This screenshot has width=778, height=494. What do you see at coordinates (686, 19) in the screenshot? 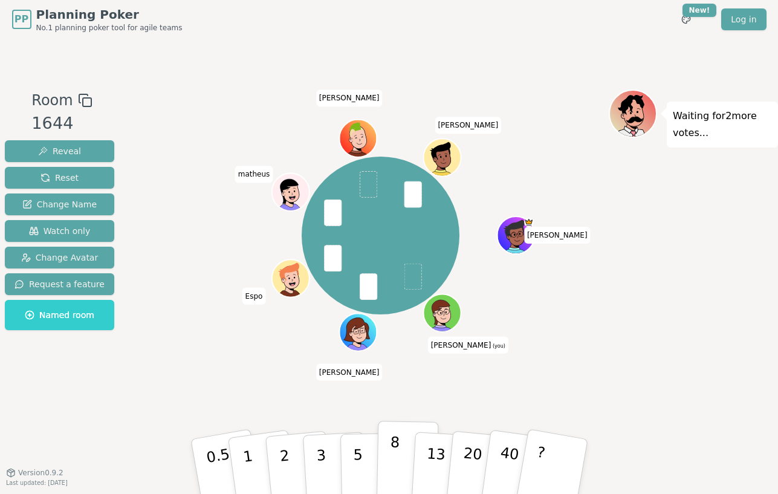
I see `button: New!` at bounding box center [686, 19].